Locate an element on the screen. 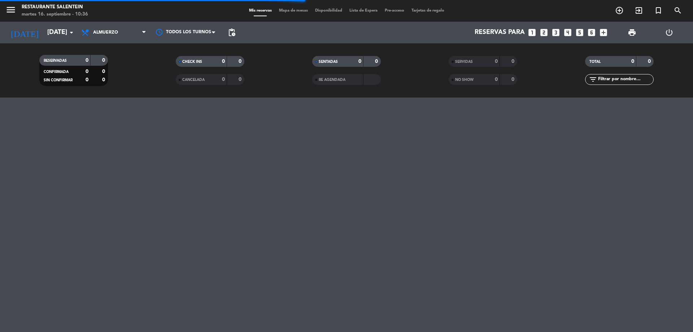 Image resolution: width=693 pixels, height=332 pixels. input: Filtrar por nombre... is located at coordinates (625, 79).